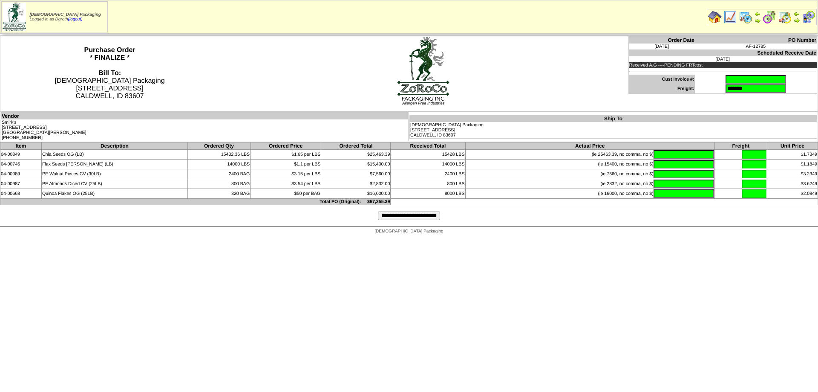 The width and height of the screenshot is (818, 392). Describe the element at coordinates (590, 146) in the screenshot. I see `th: Actual Price` at that location.